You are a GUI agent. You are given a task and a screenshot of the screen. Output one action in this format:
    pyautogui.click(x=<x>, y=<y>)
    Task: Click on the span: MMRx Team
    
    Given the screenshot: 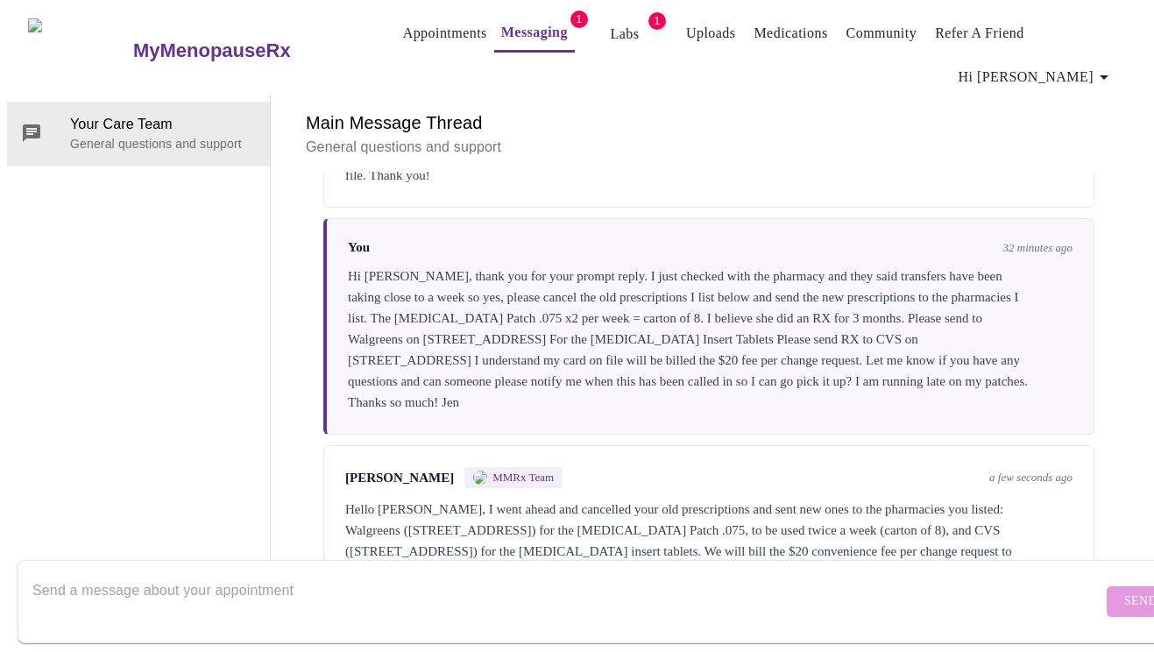 What is the action you would take?
    pyautogui.click(x=523, y=478)
    